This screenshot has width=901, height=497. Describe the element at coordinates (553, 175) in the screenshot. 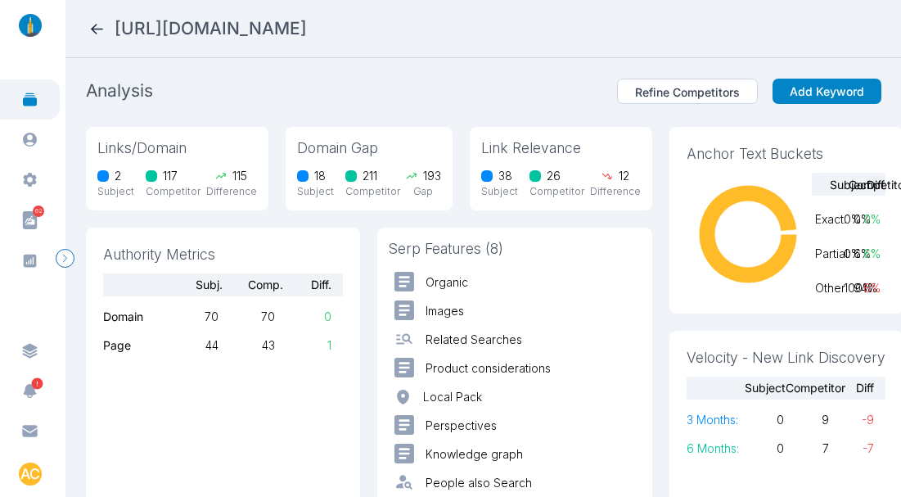

I see `span: 26` at that location.